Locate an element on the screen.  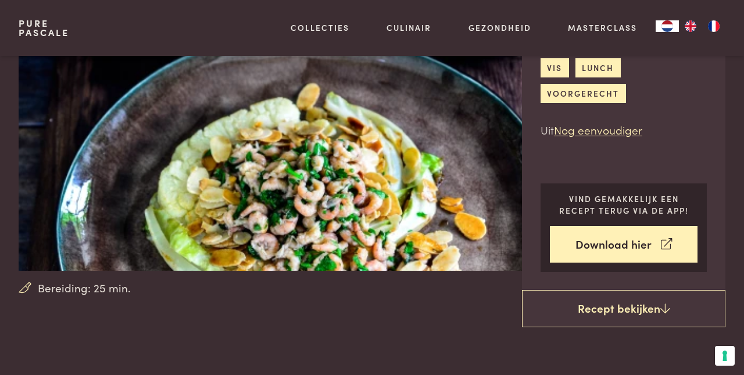
a: Recept bekijken is located at coordinates (624, 308).